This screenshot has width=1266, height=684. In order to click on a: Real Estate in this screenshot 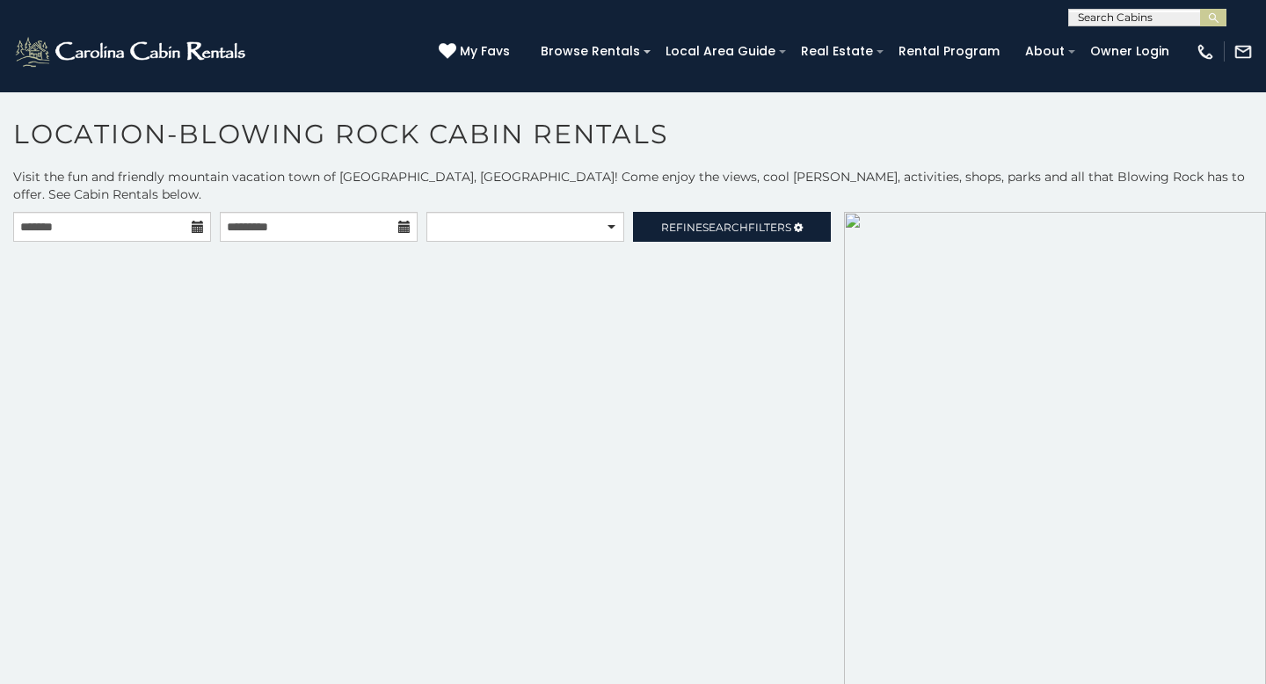, I will do `click(837, 51)`.